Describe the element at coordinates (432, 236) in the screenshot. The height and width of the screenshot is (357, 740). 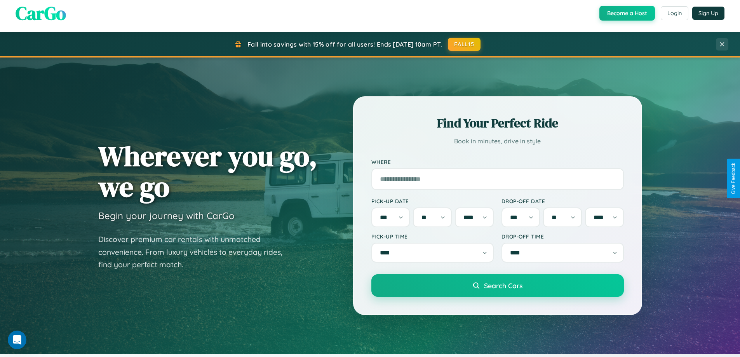
I see `label: Pick-up Time` at that location.